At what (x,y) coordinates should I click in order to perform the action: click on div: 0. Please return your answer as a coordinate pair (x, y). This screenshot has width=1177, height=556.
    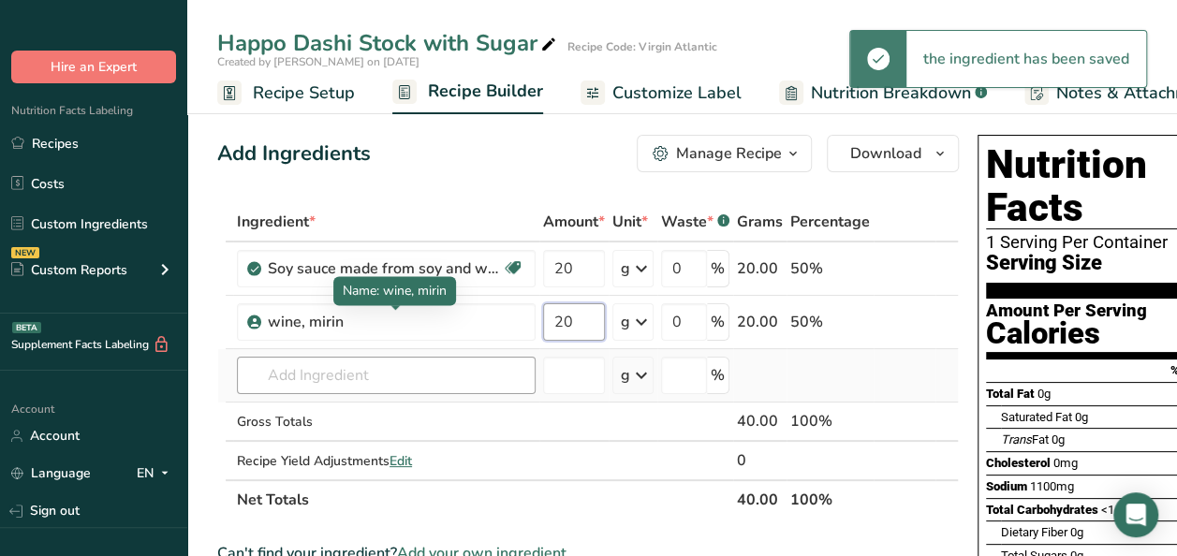
    Looking at the image, I should click on (759, 461).